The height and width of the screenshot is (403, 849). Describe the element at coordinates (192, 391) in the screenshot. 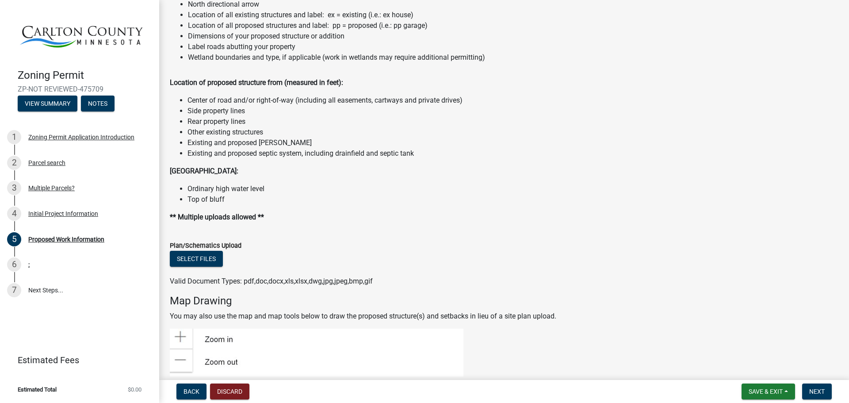

I see `button: Back` at that location.